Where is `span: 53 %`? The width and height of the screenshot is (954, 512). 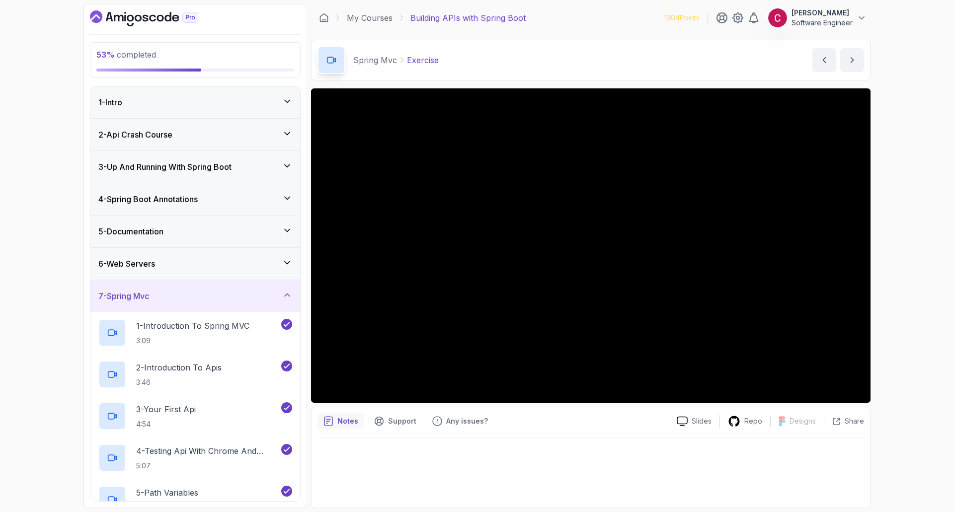
span: 53 % is located at coordinates (105, 55).